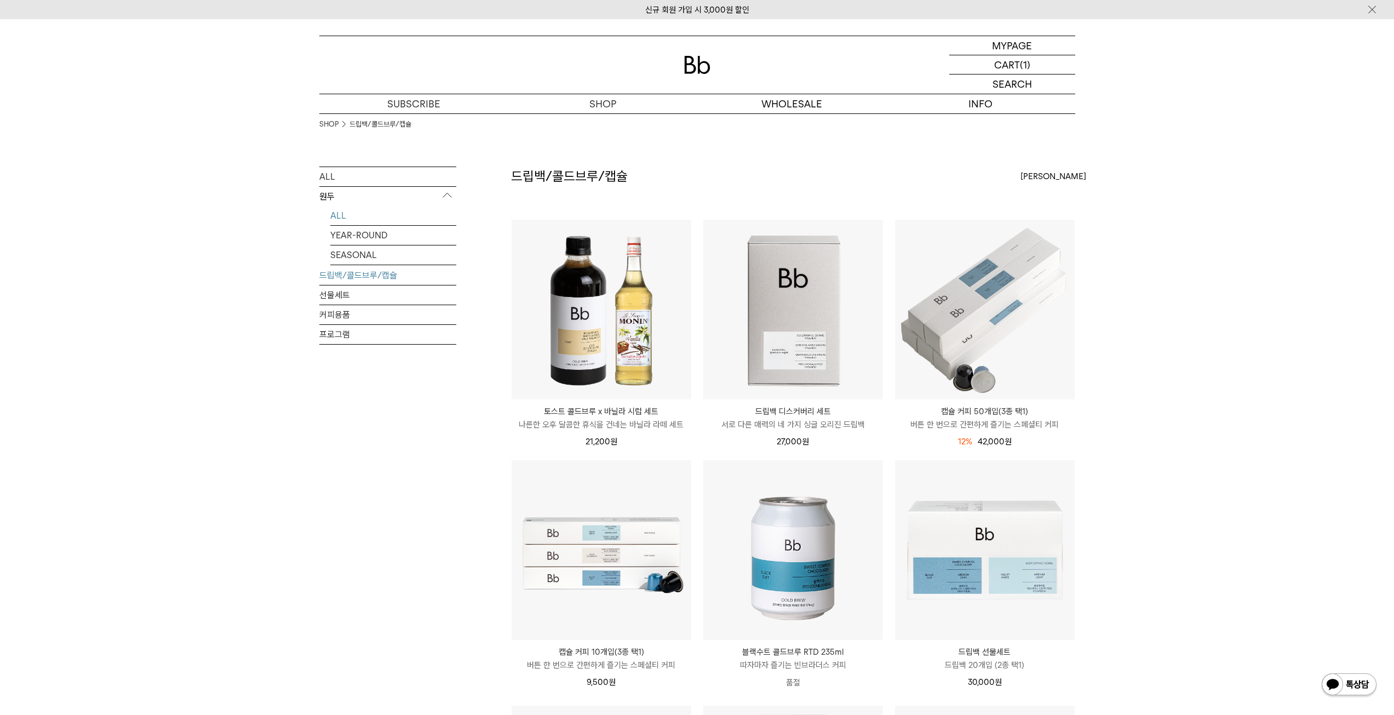 The image size is (1394, 715). Describe the element at coordinates (793, 418) in the screenshot. I see `a: 드립백 디스커버리 세트 서로 다른 매력의 네 가지 싱글 오리진 드립백` at that location.